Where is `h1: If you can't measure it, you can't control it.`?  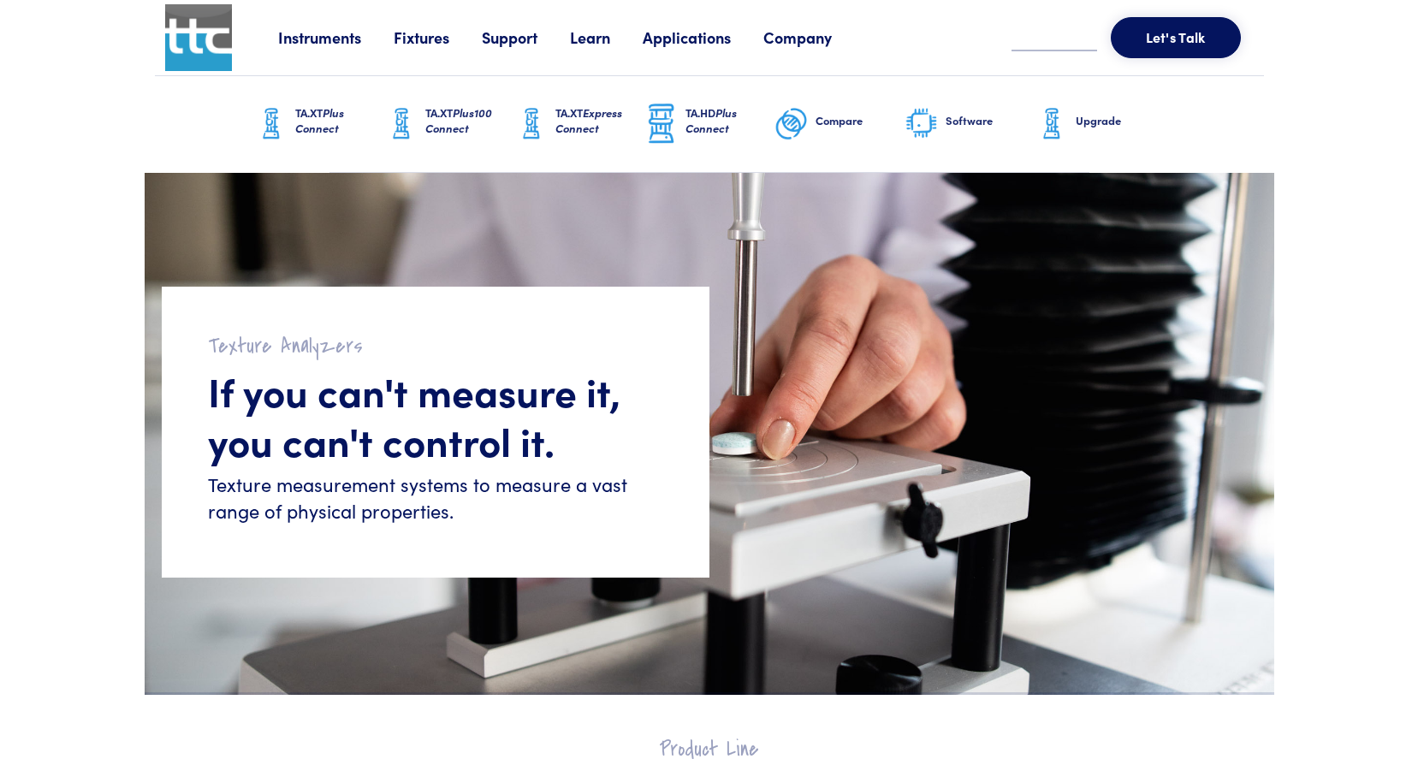
h1: If you can't measure it, you can't control it. is located at coordinates (436, 415).